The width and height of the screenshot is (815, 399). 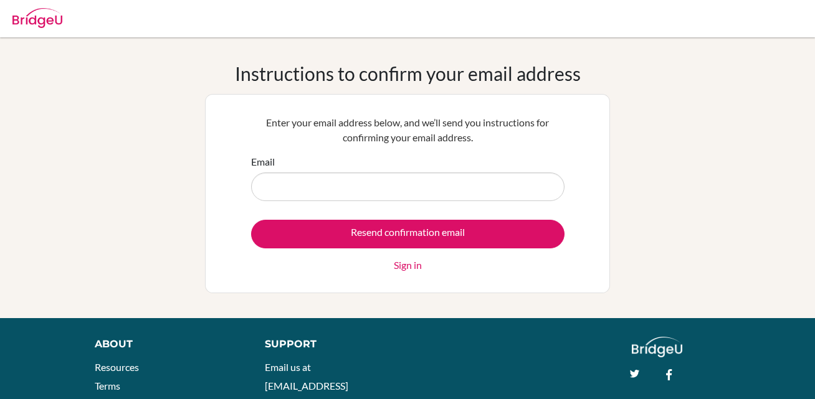 What do you see at coordinates (329, 344) in the screenshot?
I see `div: Support` at bounding box center [329, 344].